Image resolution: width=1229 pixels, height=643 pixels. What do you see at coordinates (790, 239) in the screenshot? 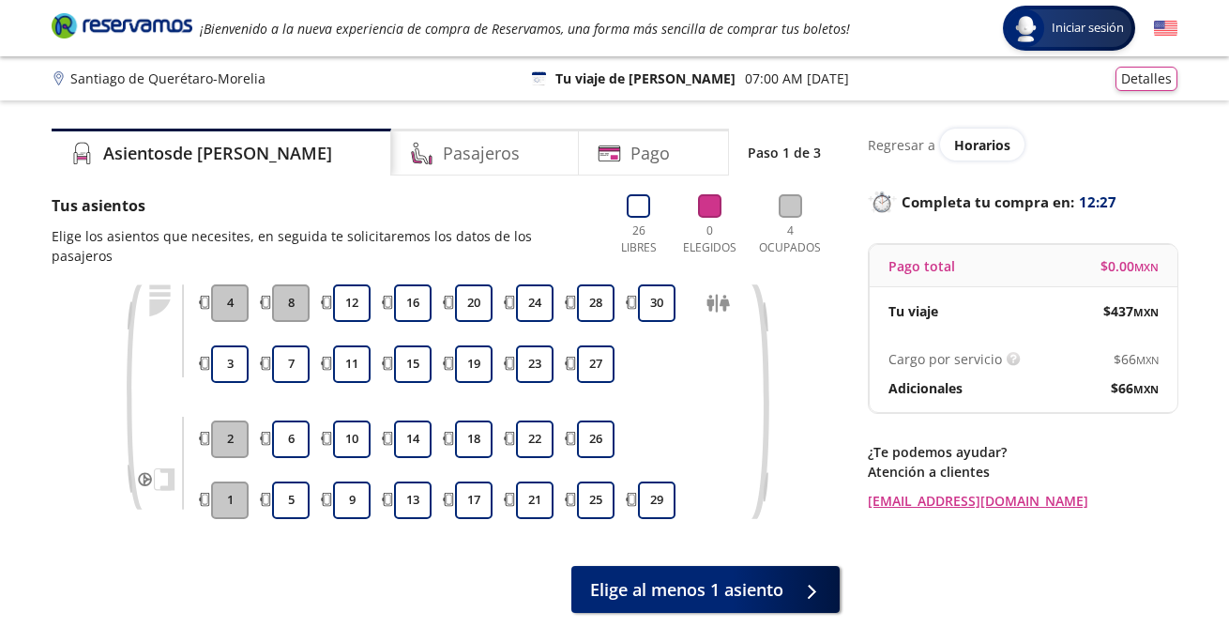
I see `p: 4 Ocupados` at bounding box center [790, 239].